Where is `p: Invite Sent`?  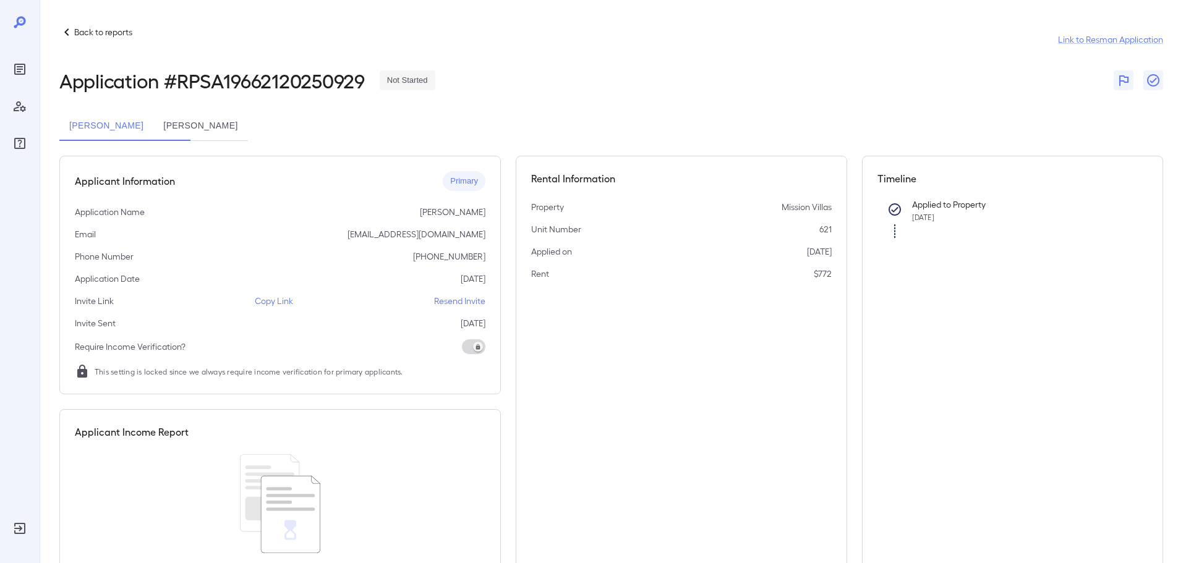
p: Invite Sent is located at coordinates (95, 323).